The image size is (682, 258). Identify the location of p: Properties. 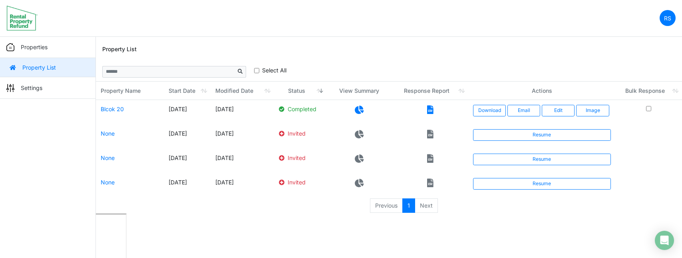
(34, 47).